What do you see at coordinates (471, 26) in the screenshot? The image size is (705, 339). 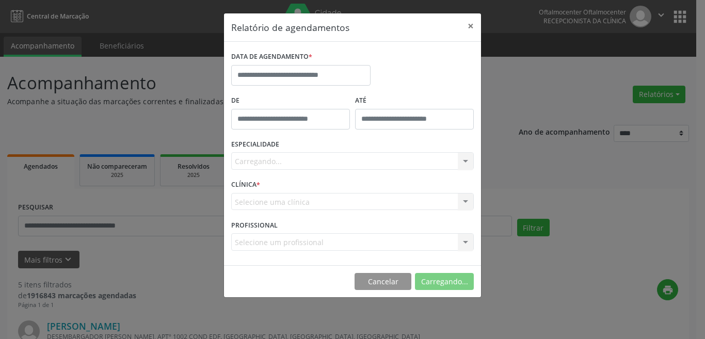 I see `button: Close` at bounding box center [471, 26].